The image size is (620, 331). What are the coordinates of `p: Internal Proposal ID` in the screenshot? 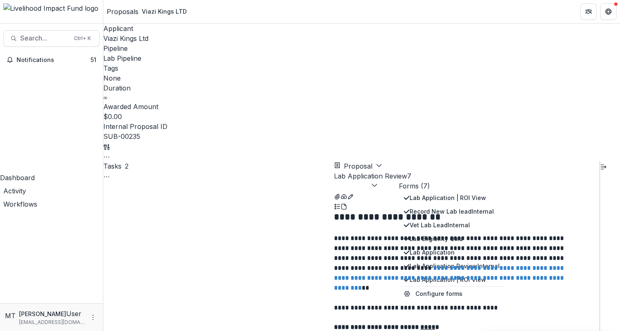 It's located at (362, 126).